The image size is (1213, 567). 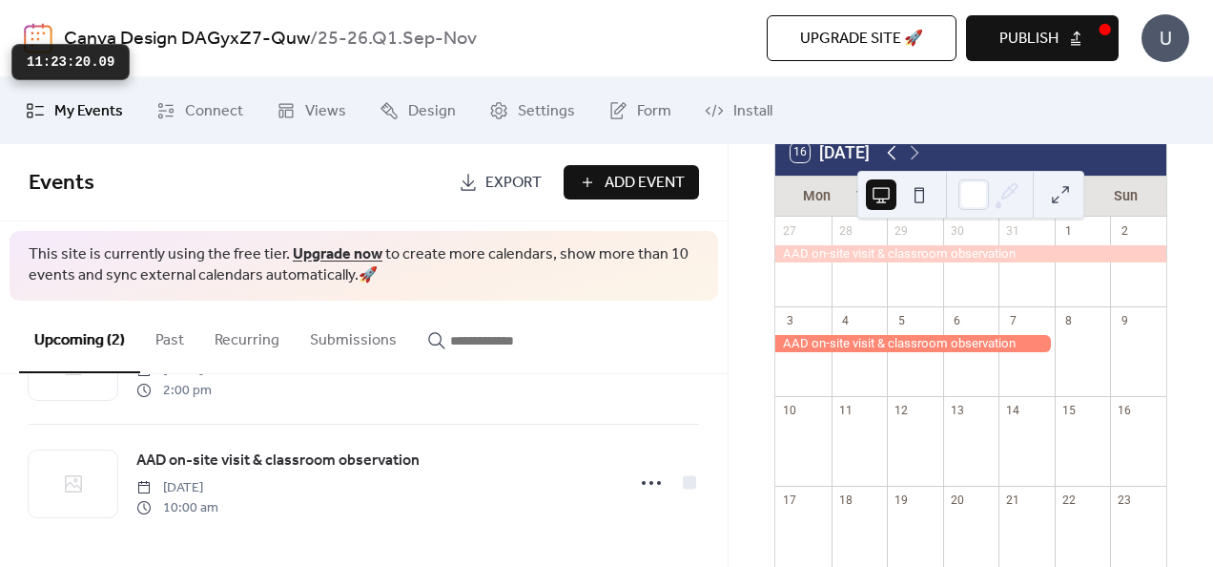 I want to click on div: 4, so click(x=845, y=320).